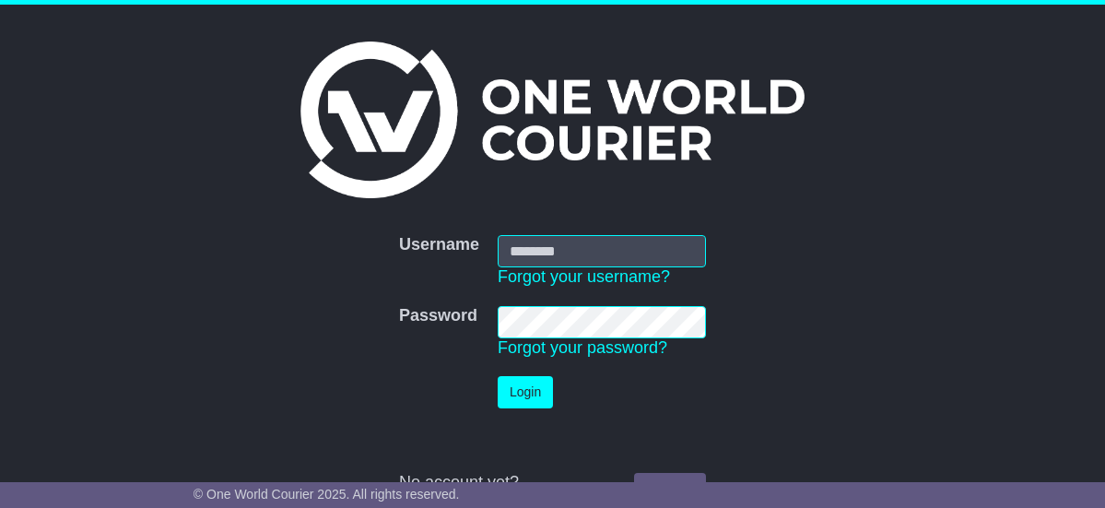 The image size is (1105, 508). Describe the element at coordinates (552, 120) in the screenshot. I see `img: One World` at that location.